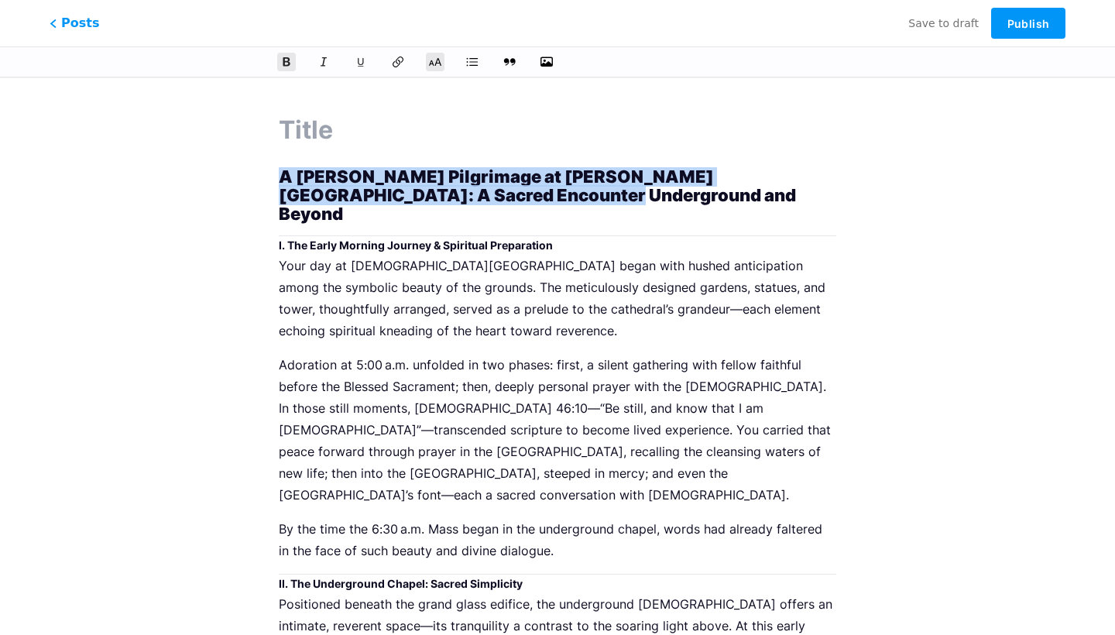  Describe the element at coordinates (400, 583) in the screenshot. I see `strong: II. The Underground Chapel: Sacred Simplicity` at that location.